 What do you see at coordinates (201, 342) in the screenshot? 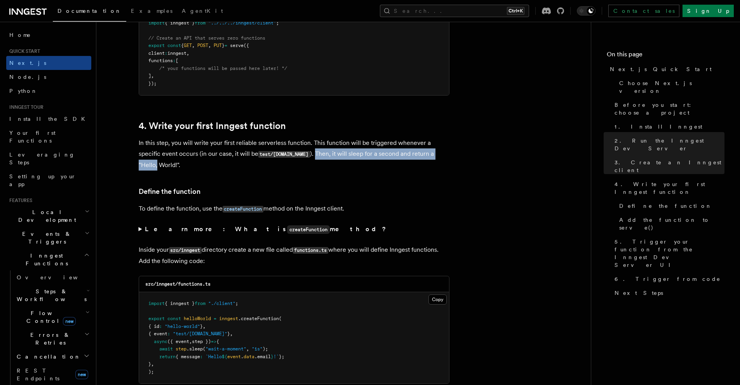
I see `span: step })` at bounding box center [201, 342].